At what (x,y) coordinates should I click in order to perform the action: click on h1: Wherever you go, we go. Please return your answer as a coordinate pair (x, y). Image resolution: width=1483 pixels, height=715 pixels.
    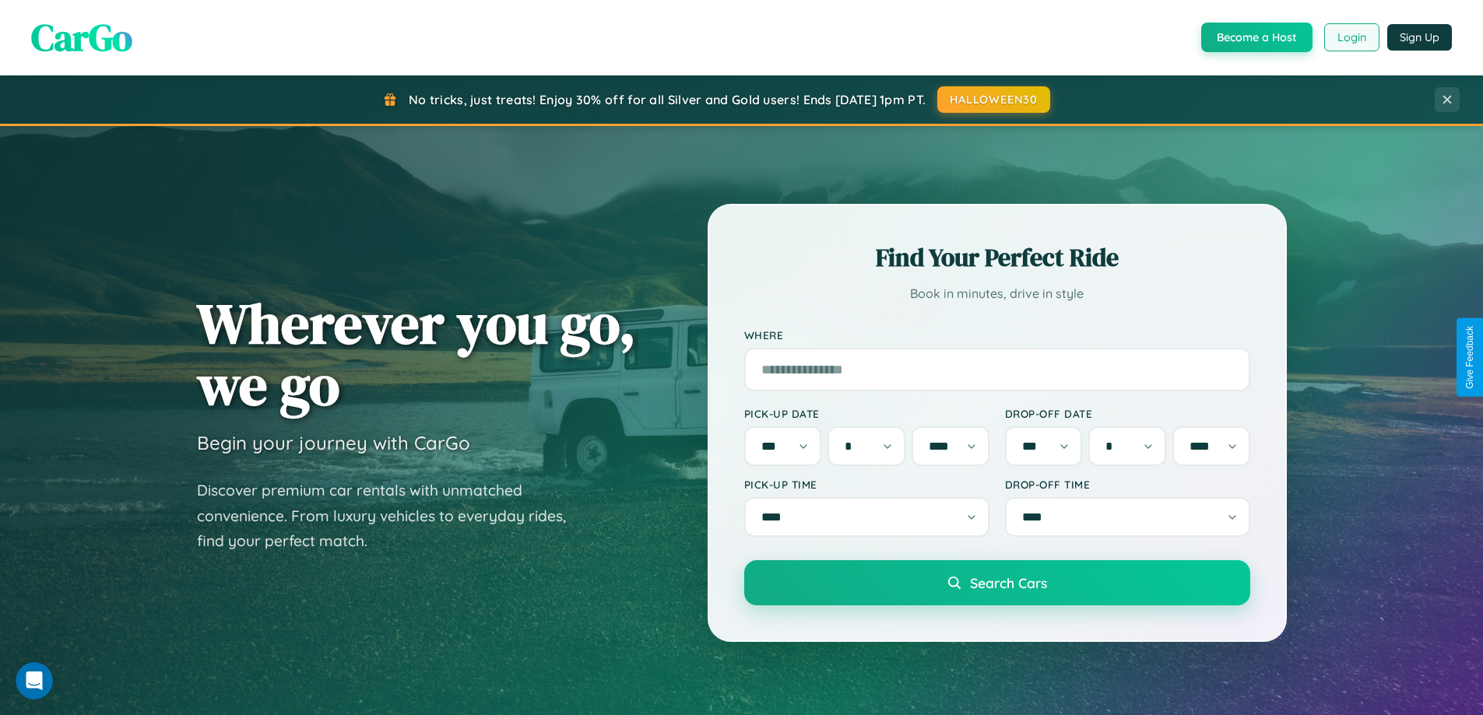
    Looking at the image, I should click on (416, 354).